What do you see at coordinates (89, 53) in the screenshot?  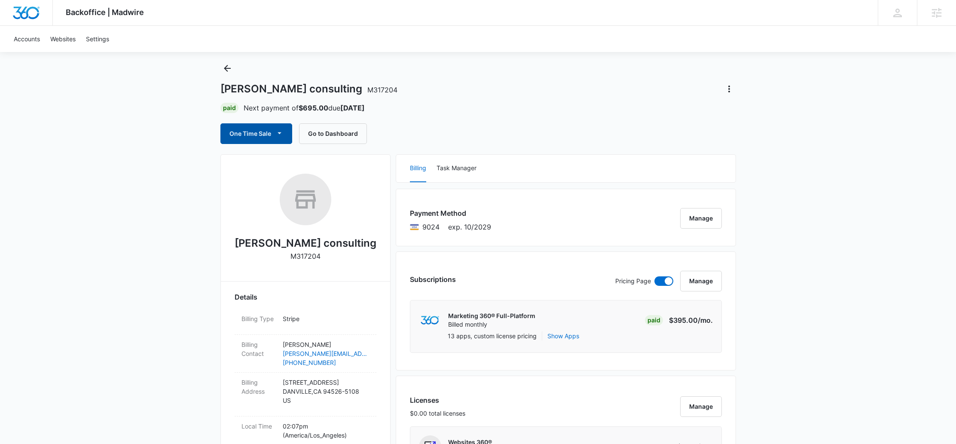 I see `img: tab_keywords_by_traffic_grey.svg` at bounding box center [89, 53].